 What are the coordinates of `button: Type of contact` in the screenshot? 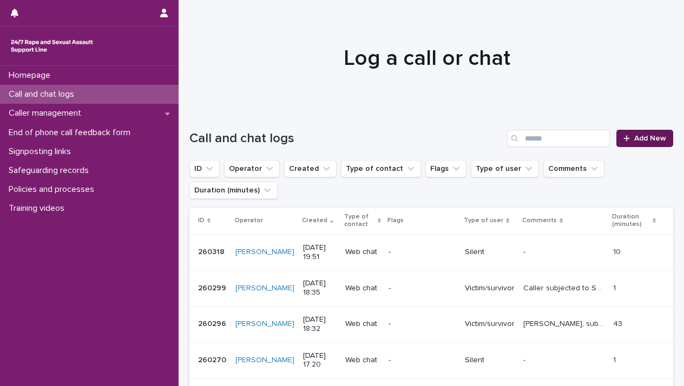 It's located at (381, 169).